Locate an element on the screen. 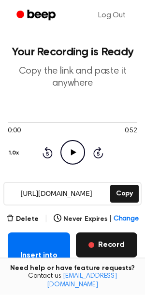  p: Copy the link and paste it anywhere is located at coordinates (72, 78).